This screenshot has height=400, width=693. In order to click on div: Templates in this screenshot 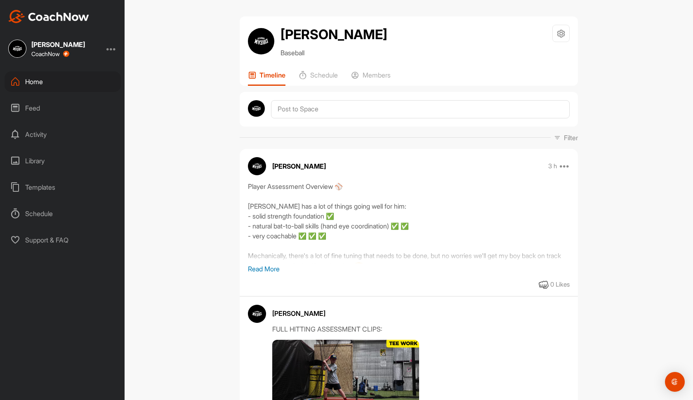, I will do `click(63, 187)`.